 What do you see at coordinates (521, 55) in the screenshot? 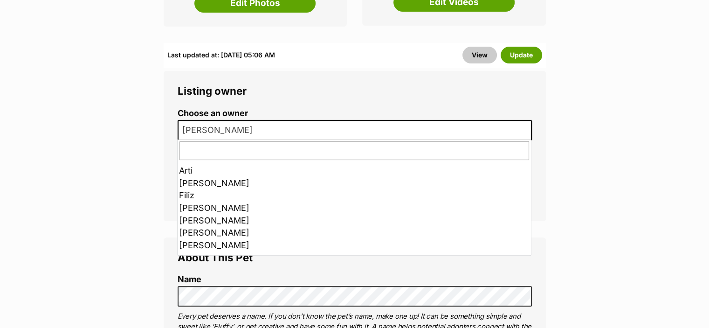
I see `button: Update` at bounding box center [521, 55].